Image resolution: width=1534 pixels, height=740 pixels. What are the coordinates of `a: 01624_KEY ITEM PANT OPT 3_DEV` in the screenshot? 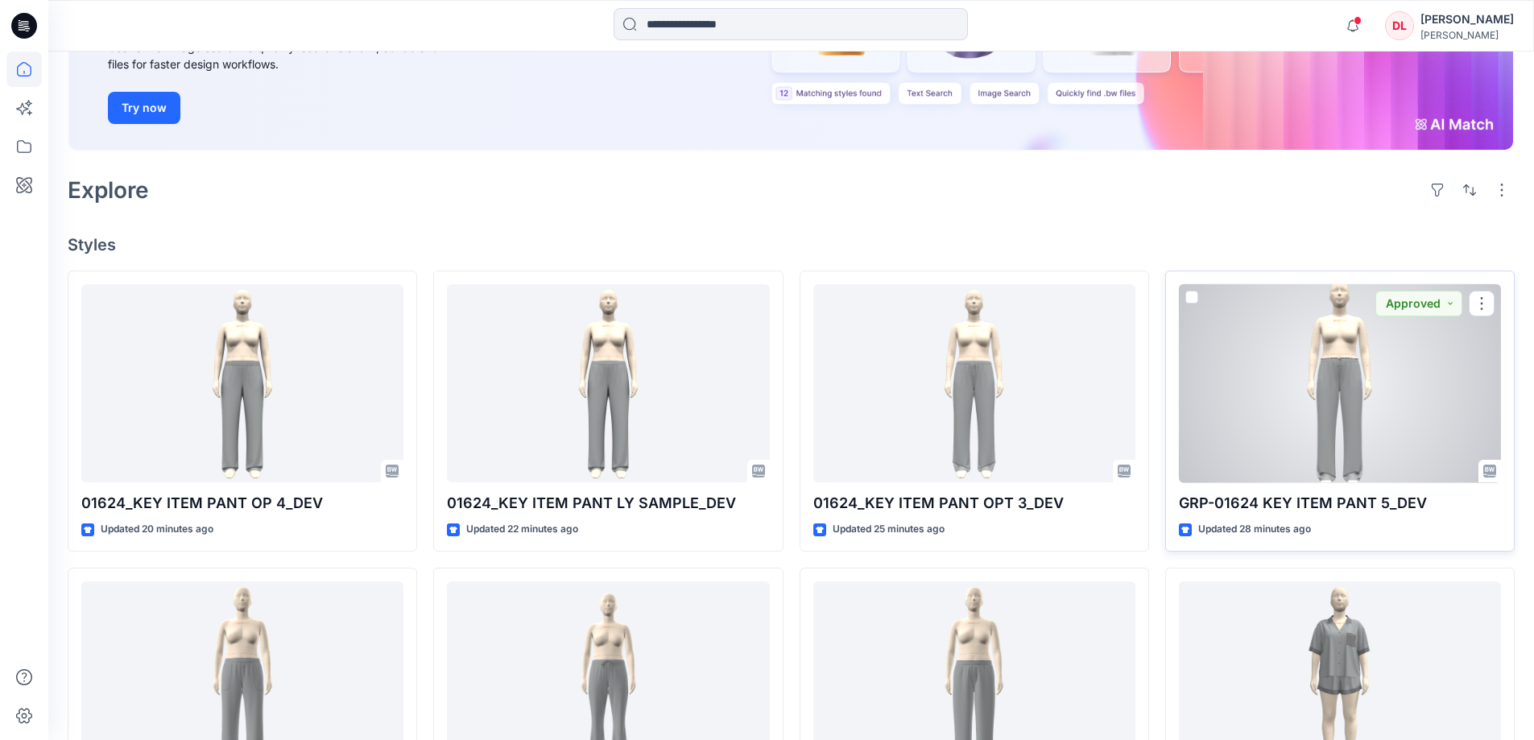 It's located at (975, 383).